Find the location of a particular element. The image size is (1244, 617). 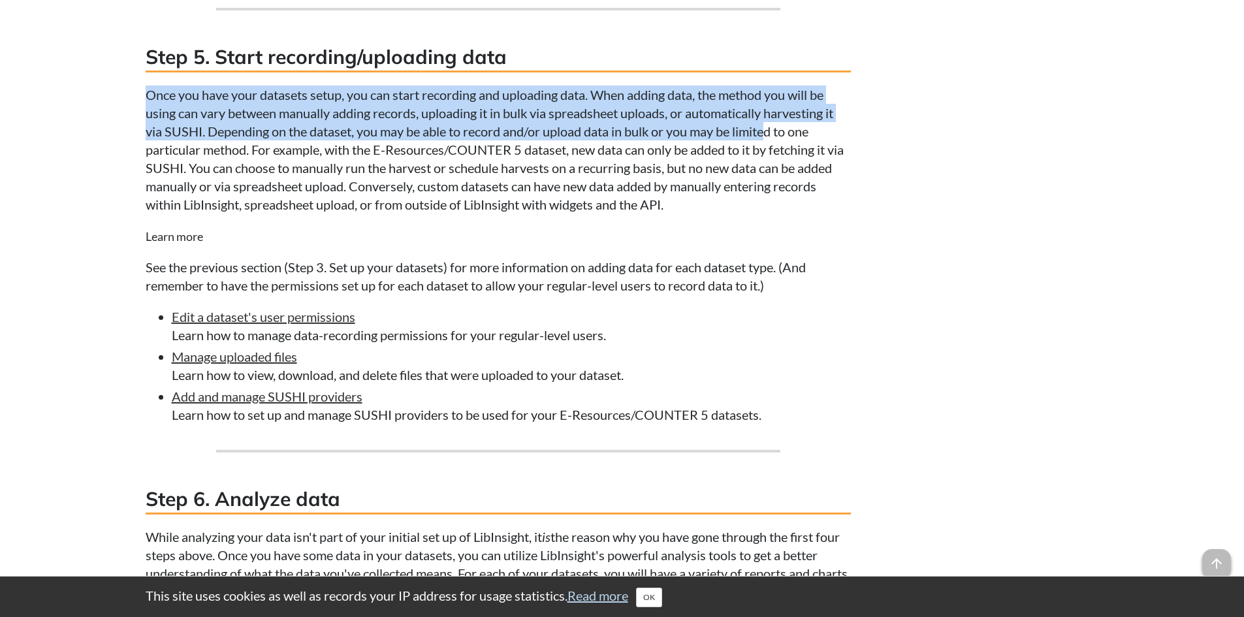

li: Learn how to manage data-recording permissions for your regular-level users. is located at coordinates (511, 326).